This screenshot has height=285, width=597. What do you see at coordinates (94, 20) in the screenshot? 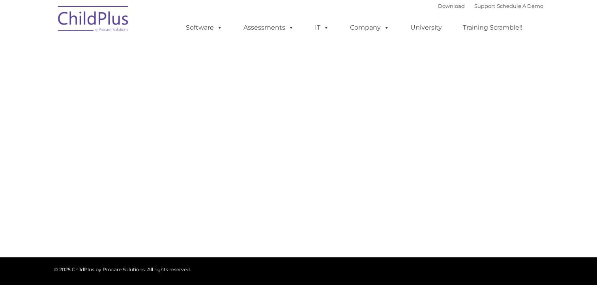
I see `img: ChildPlus by Procare Solutions` at bounding box center [94, 20].